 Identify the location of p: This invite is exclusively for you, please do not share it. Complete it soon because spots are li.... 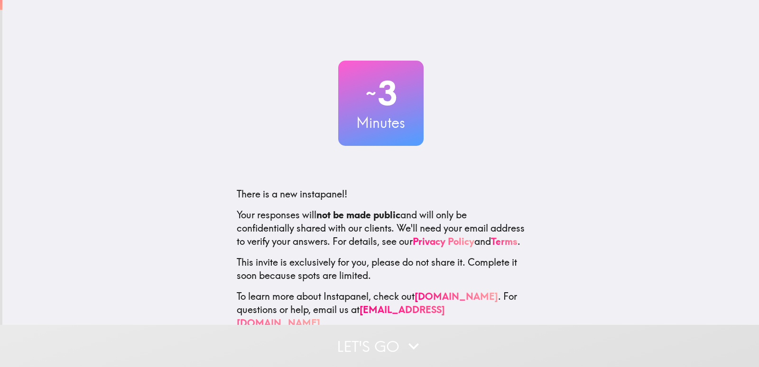
(381, 269).